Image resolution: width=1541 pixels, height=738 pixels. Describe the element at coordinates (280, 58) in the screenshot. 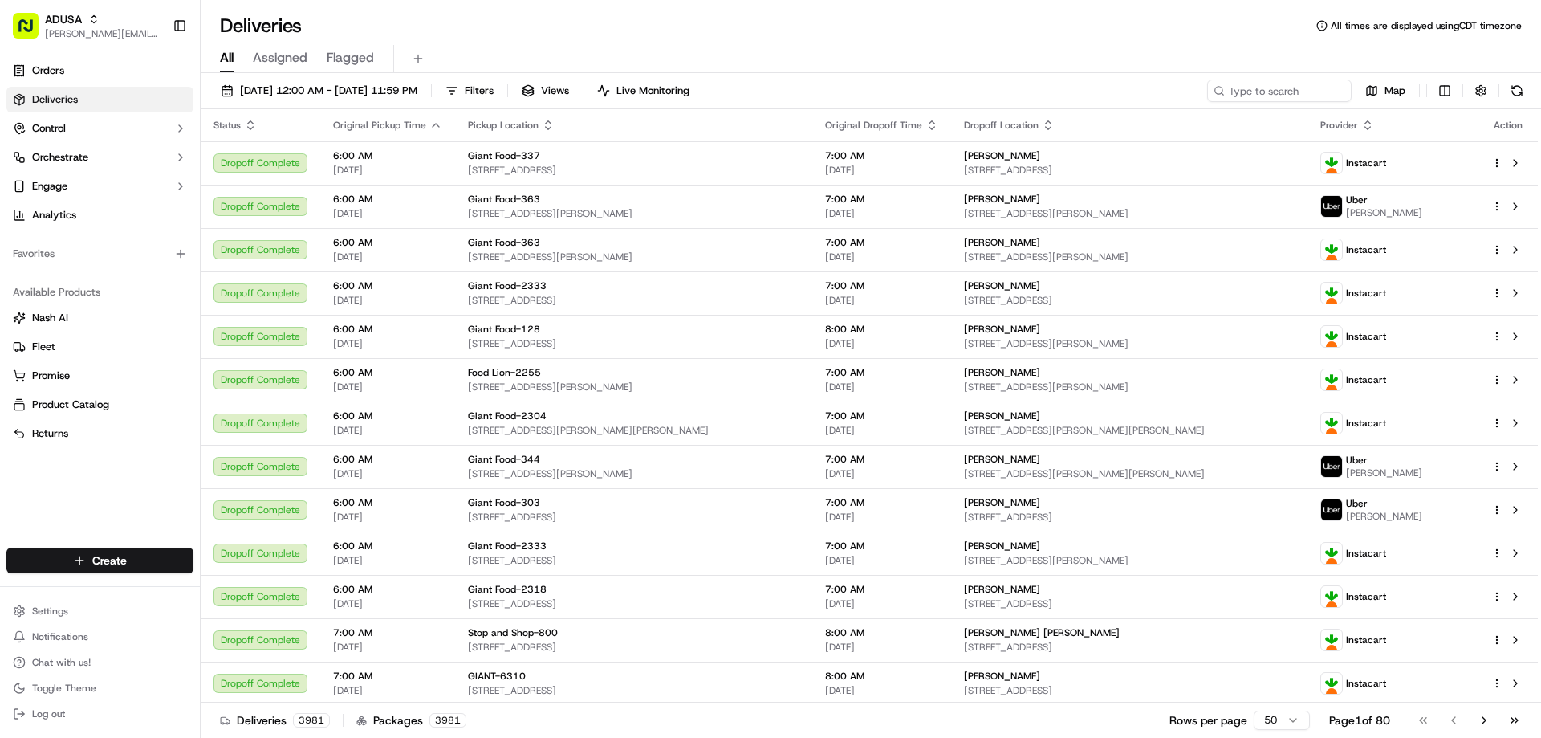

I see `span: Assigned` at that location.